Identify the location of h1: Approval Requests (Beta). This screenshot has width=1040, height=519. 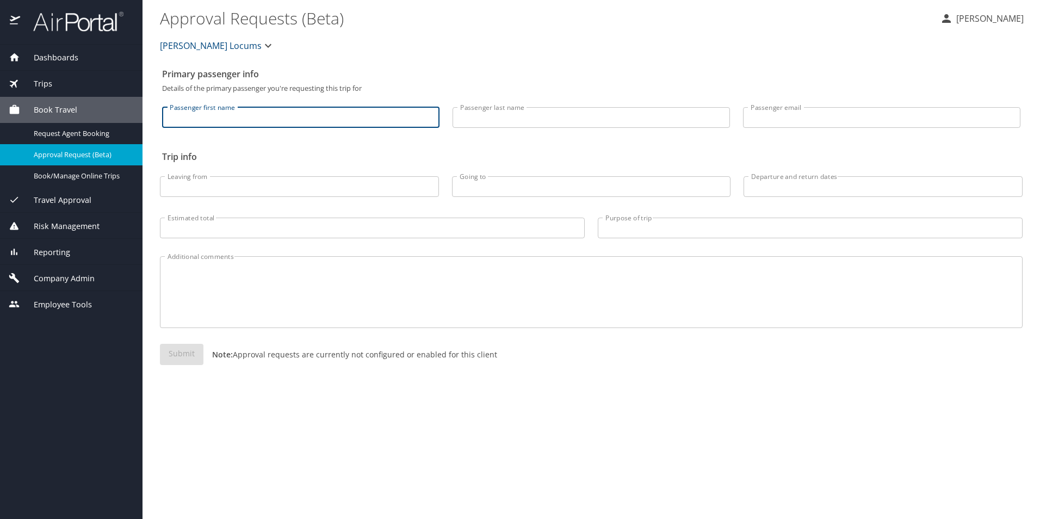
(546, 18).